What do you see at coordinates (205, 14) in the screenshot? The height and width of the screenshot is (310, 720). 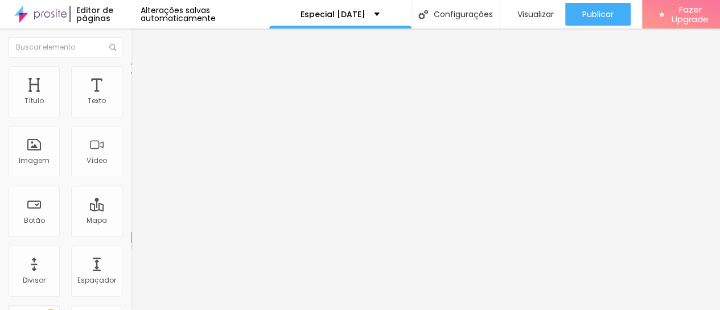 I see `div: Alterações salvas automaticamente` at bounding box center [205, 14].